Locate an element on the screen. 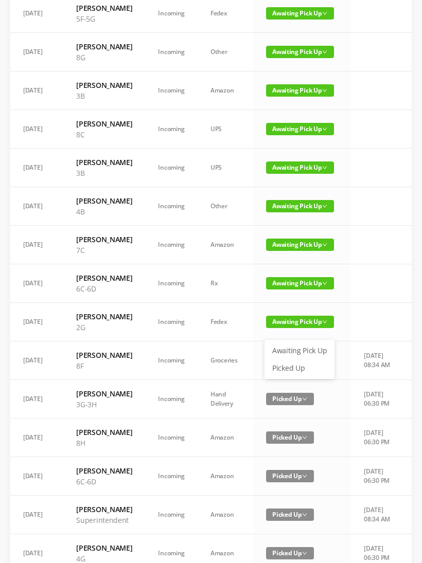 This screenshot has width=422, height=563. p: 5F-5G is located at coordinates (104, 19).